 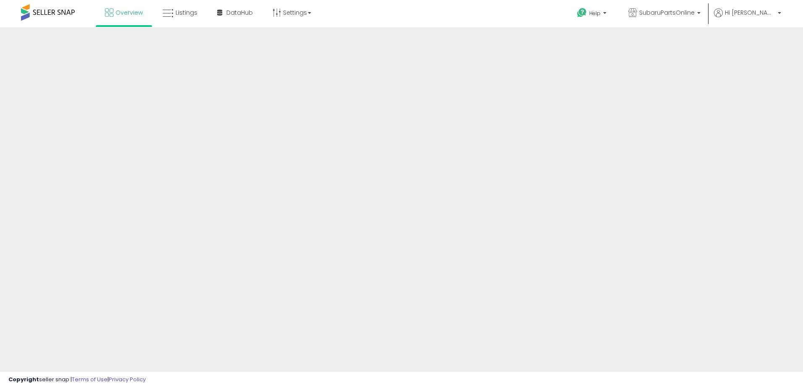 I want to click on a: Help, so click(x=592, y=14).